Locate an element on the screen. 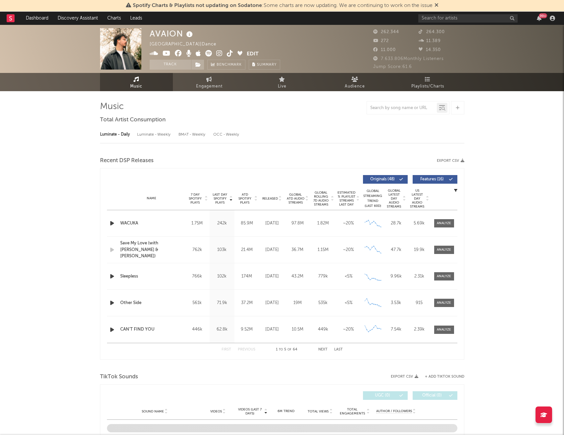 This screenshot has height=435, width=564. span: Benchmark is located at coordinates (229, 65).